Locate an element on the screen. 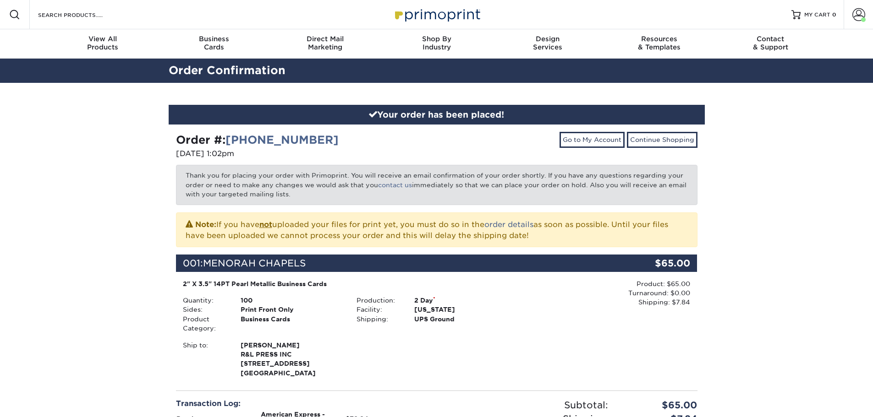 The image size is (873, 417). div: & Support is located at coordinates (770, 43).